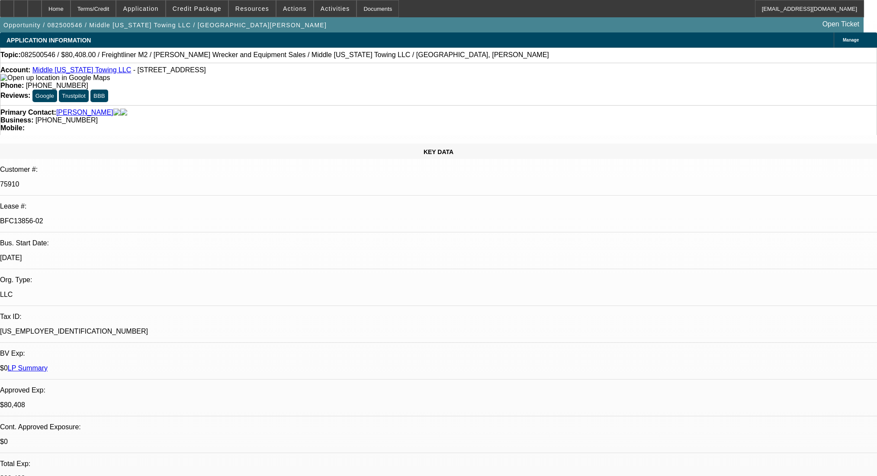 This screenshot has height=476, width=877. Describe the element at coordinates (252, 9) in the screenshot. I see `button: Resources` at that location.